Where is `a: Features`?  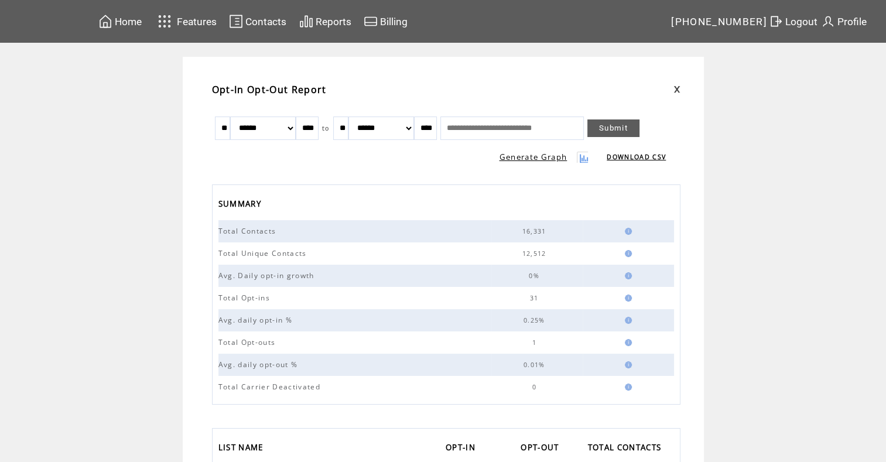
a: Features is located at coordinates (186, 21).